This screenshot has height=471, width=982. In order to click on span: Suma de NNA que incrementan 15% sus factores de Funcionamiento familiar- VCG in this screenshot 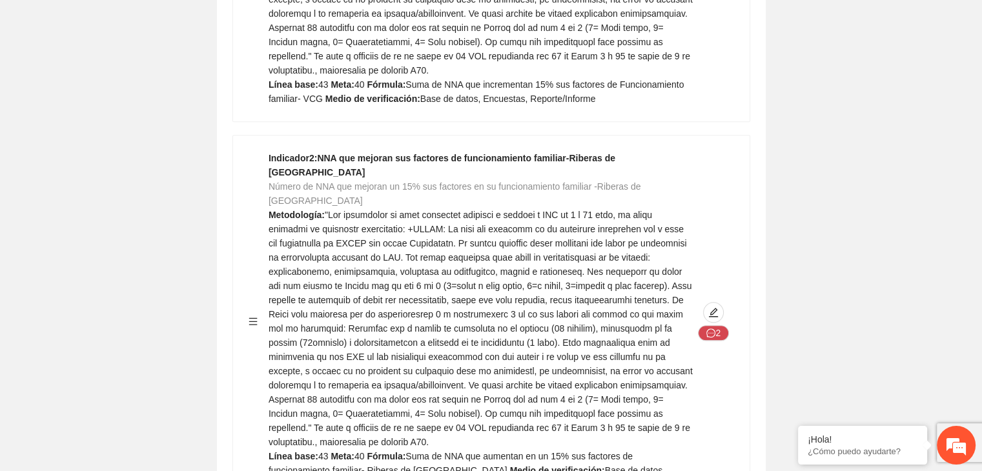, I will do `click(477, 92)`.